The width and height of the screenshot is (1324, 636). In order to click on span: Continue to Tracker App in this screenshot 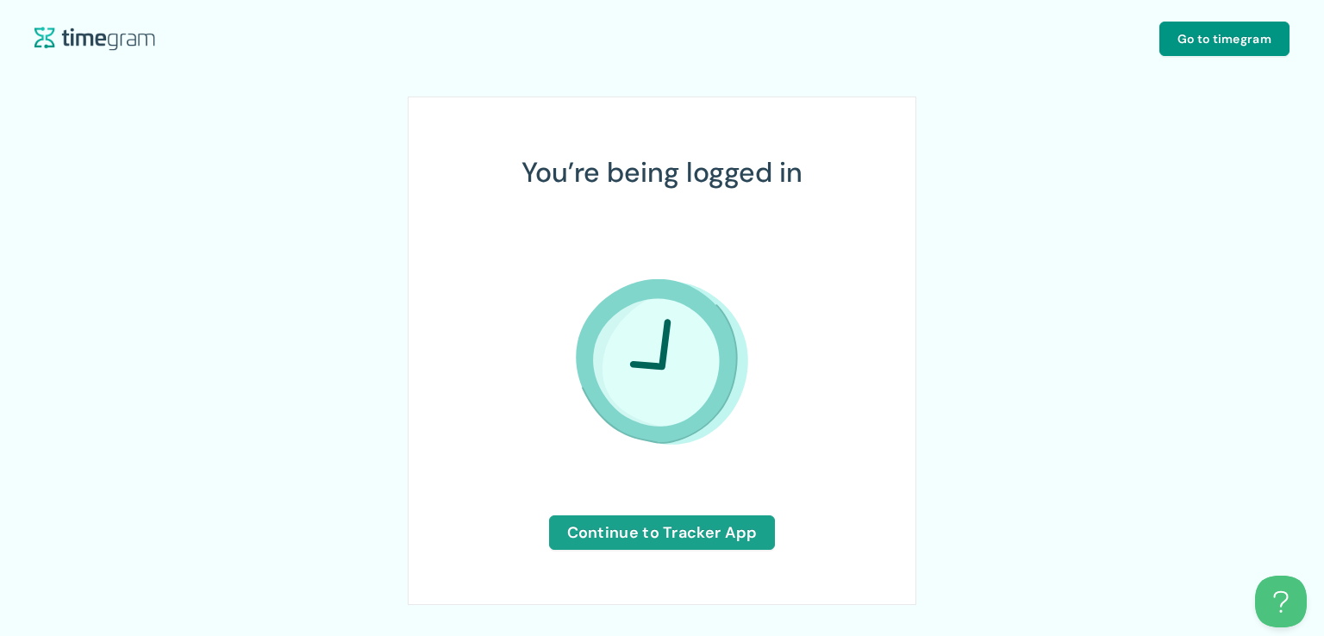, I will do `click(662, 533)`.